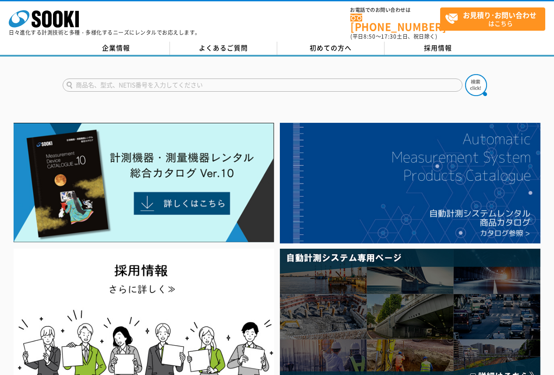  What do you see at coordinates (394, 36) in the screenshot?
I see `span: (平日 ～ 土日、祝日除く)` at bounding box center [394, 36].